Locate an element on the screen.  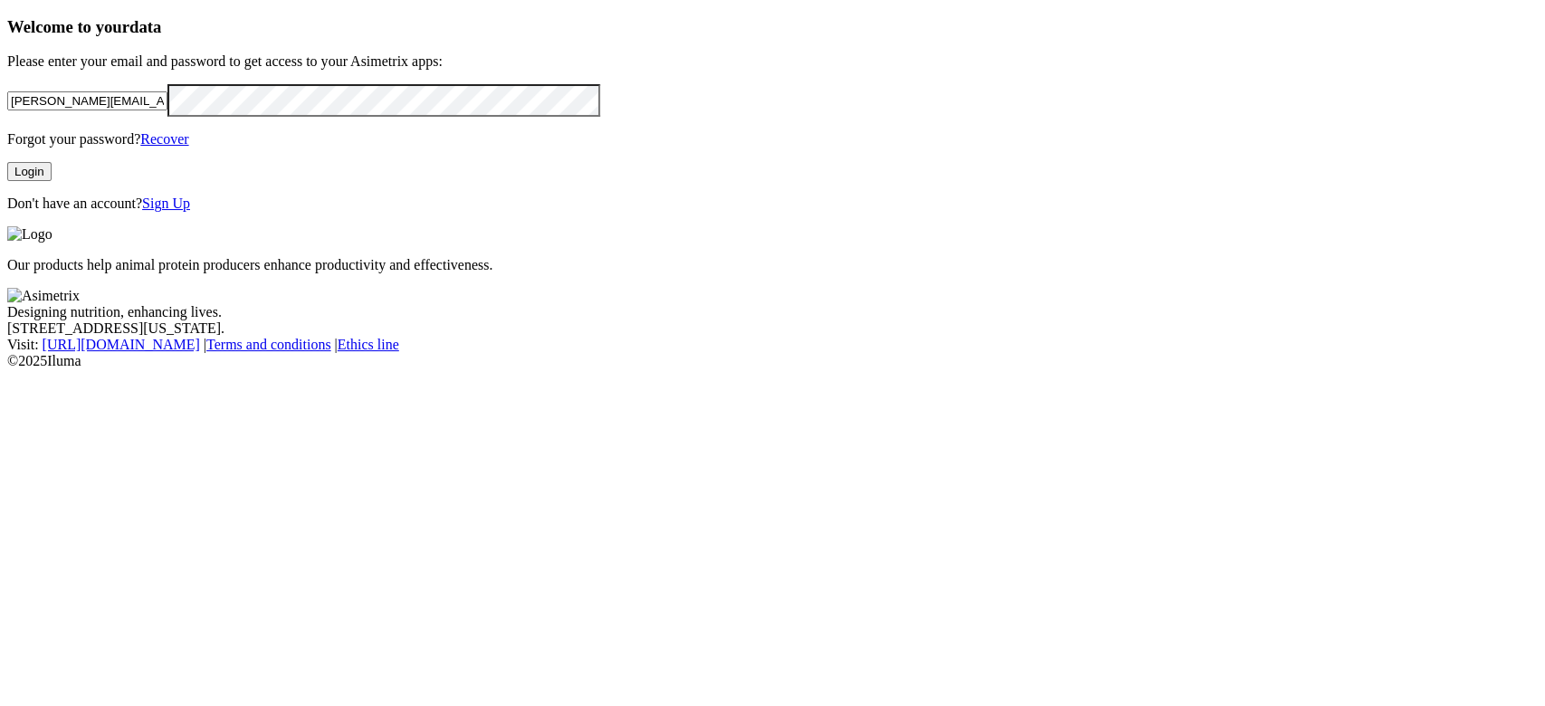
a: Recover is located at coordinates (164, 138).